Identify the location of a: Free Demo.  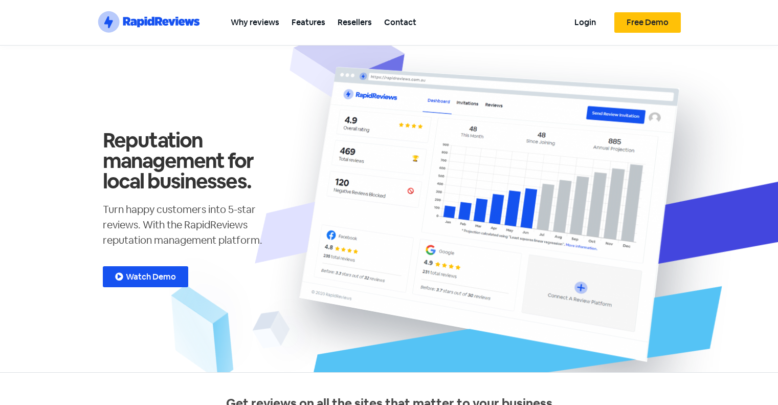
(648, 23).